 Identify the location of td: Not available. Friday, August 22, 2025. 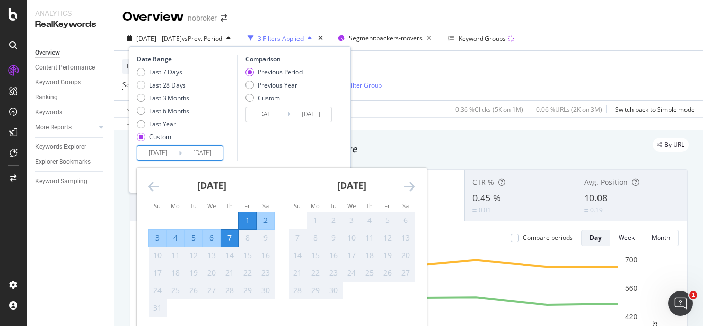
(248, 273).